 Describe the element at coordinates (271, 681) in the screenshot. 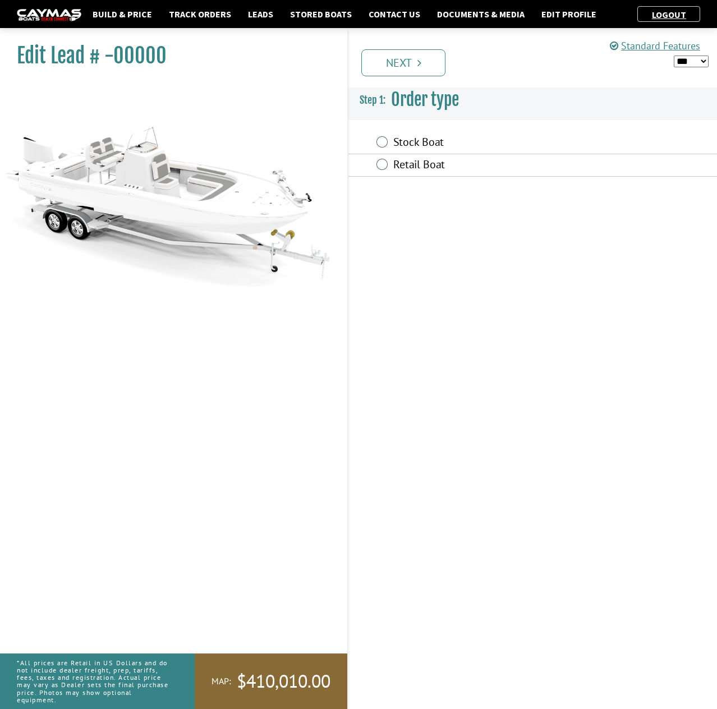

I see `a: MAP:$410,010.00` at that location.